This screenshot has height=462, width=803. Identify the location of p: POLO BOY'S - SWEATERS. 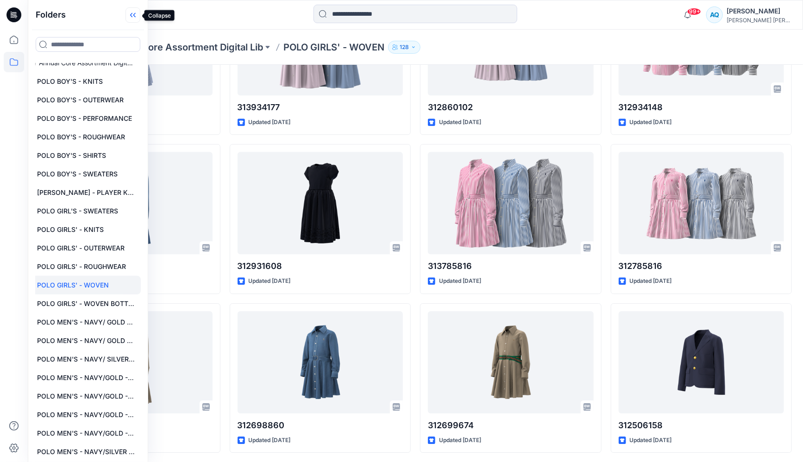
(77, 174).